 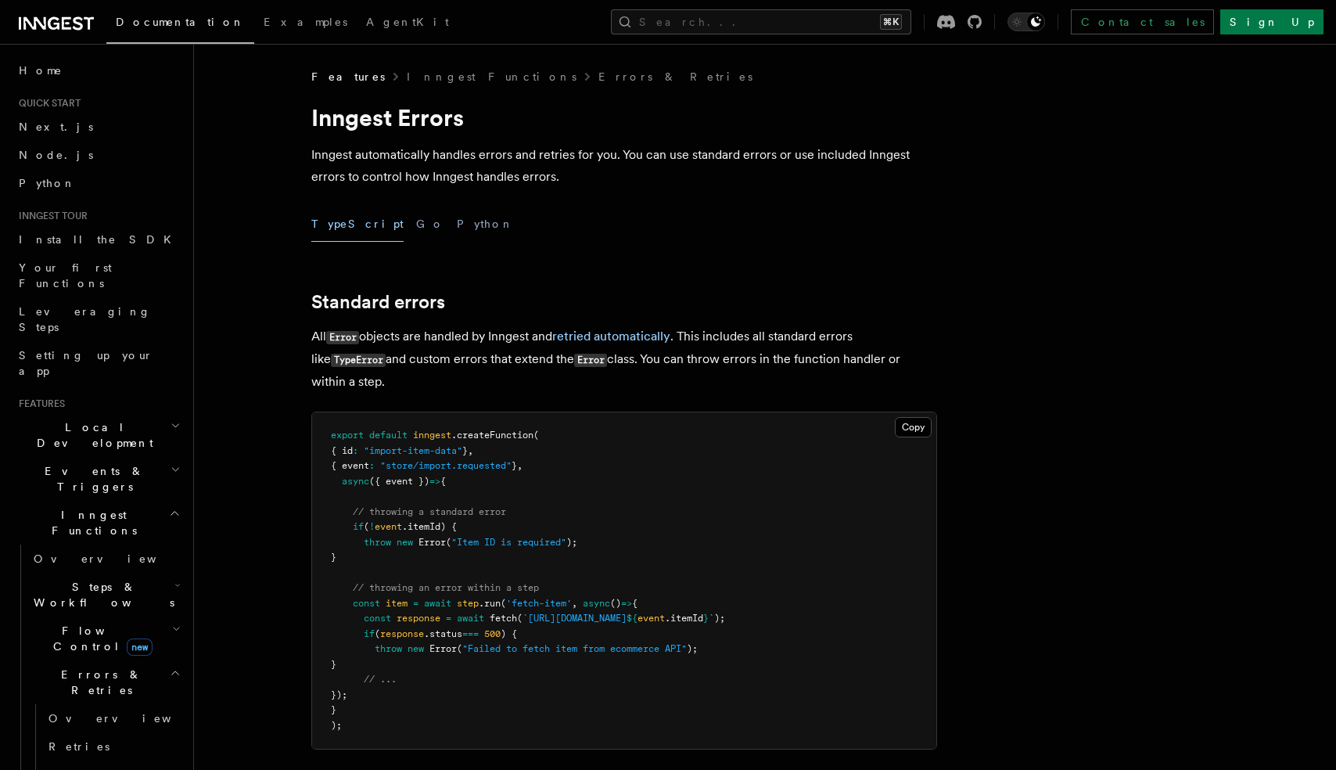 I want to click on button: TypeScript, so click(x=357, y=224).